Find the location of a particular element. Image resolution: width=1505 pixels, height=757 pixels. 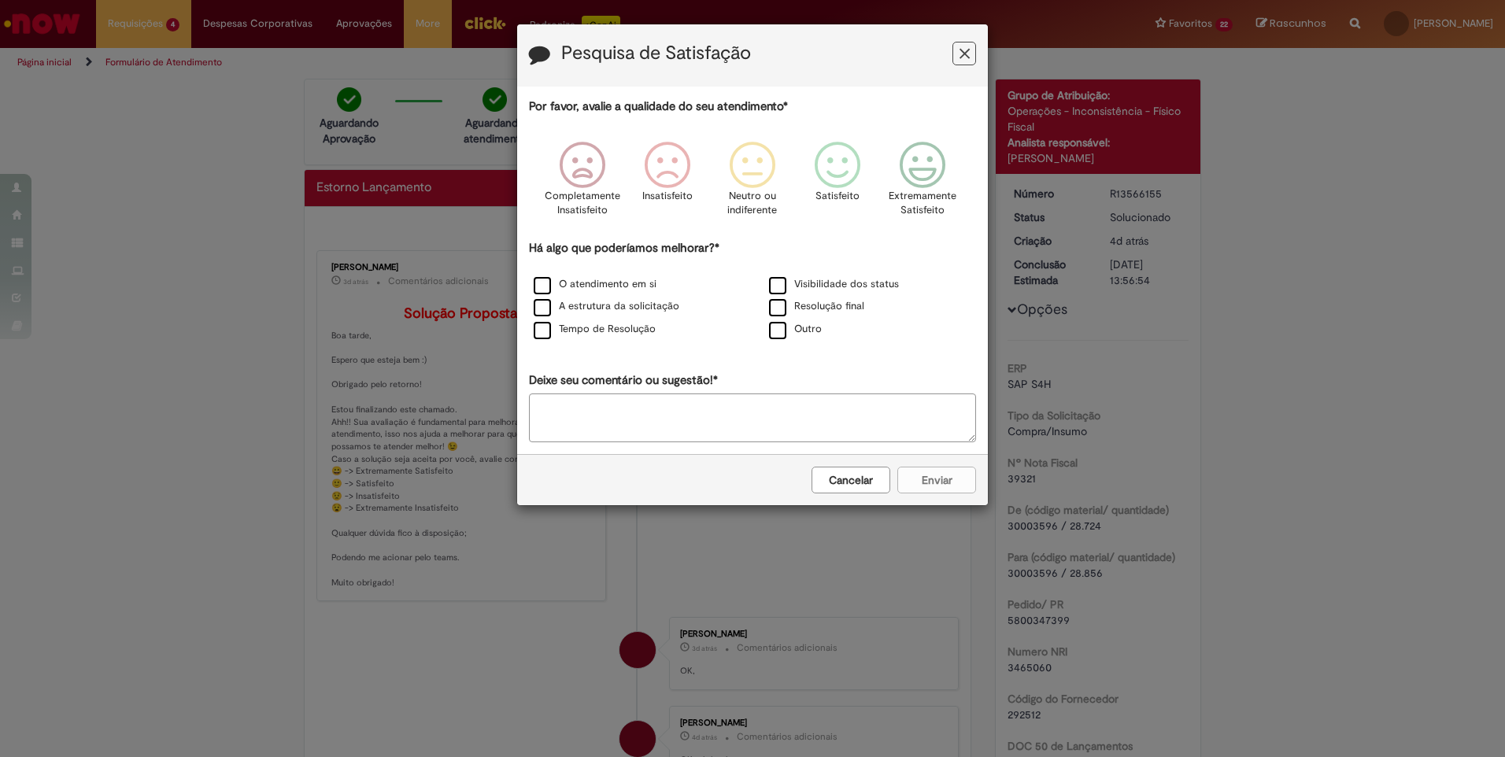

p: Extremamente Satisfeito is located at coordinates (923, 203).